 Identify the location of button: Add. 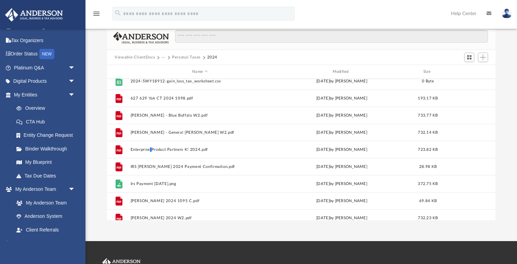
(484, 57).